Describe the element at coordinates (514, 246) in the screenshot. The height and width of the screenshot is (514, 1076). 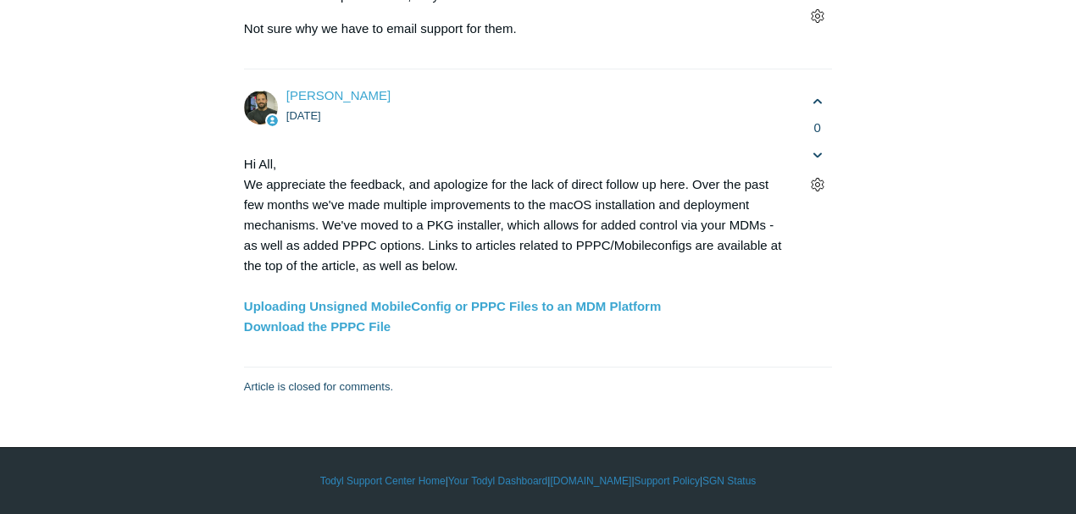
I see `p: Hi All, We appreciate the feedback, and apologize for the lack of direct follow up here. Over the...` at that location.